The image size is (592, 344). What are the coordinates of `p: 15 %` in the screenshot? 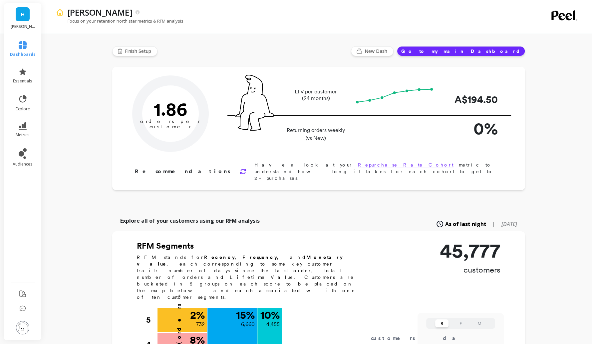 It's located at (245, 315).